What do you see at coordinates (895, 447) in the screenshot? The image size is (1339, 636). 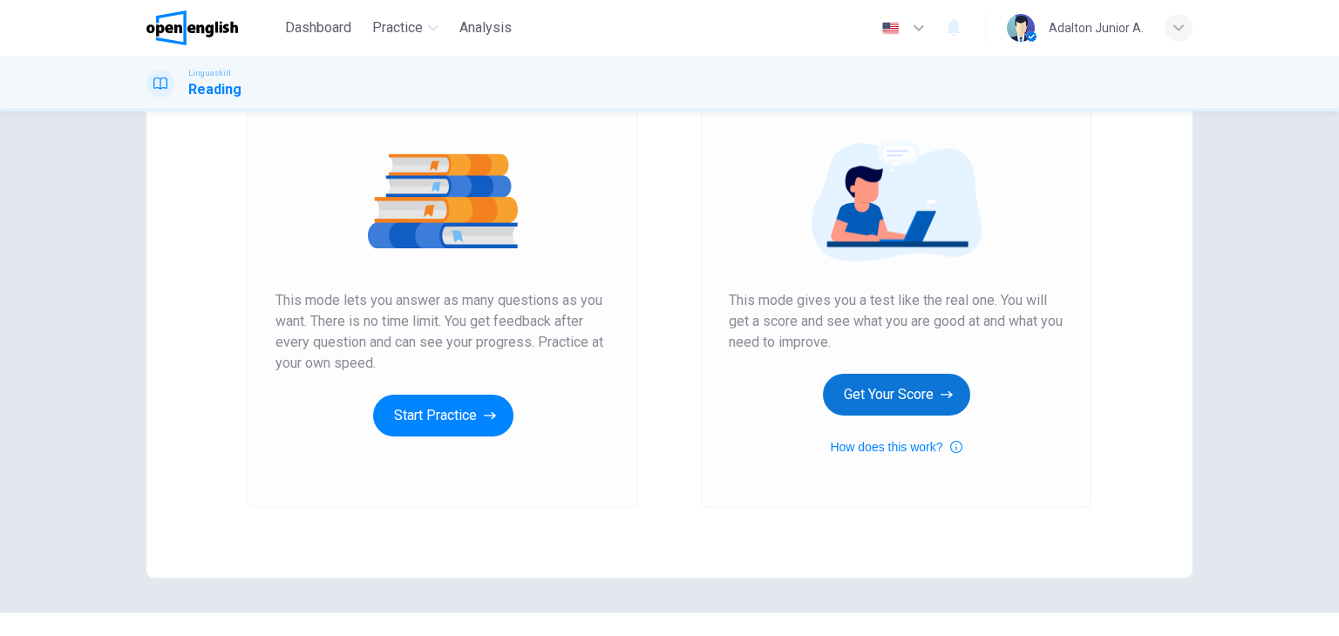 I see `button: How does this work?` at bounding box center [895, 447].